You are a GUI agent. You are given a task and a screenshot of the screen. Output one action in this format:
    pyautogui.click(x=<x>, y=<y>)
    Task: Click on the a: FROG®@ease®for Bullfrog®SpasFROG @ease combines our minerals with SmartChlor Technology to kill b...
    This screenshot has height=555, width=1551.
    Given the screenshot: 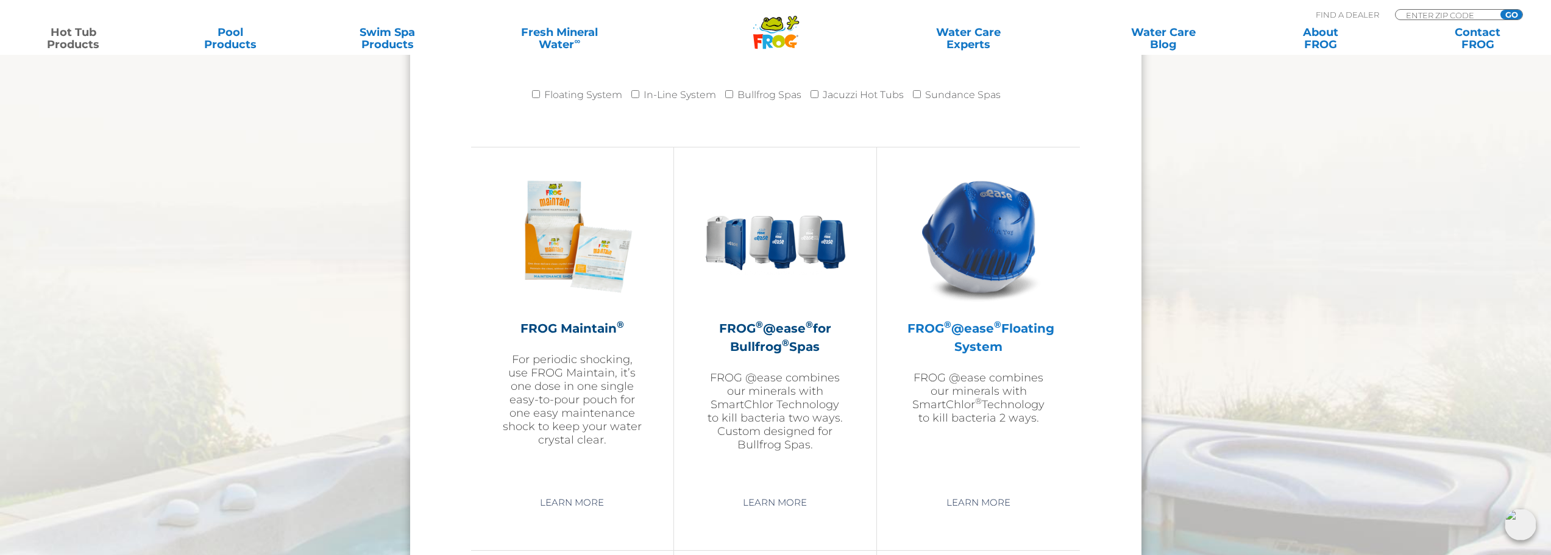 What is the action you would take?
    pyautogui.click(x=775, y=324)
    